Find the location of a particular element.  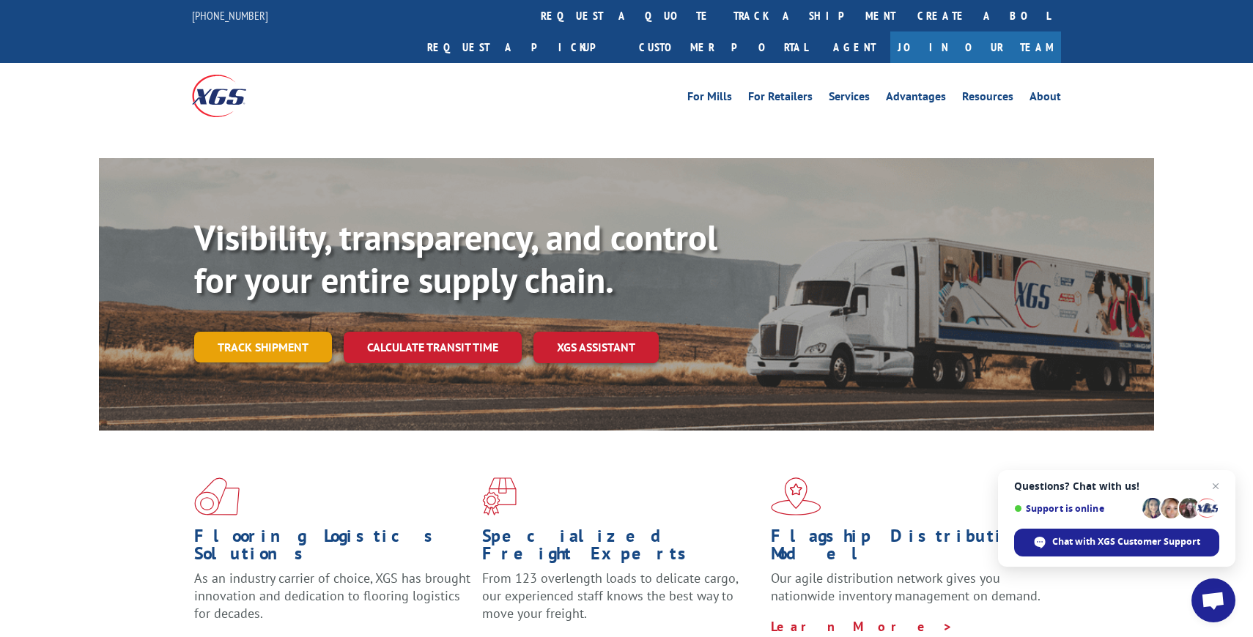

div: Open chat is located at coordinates (1213, 601).